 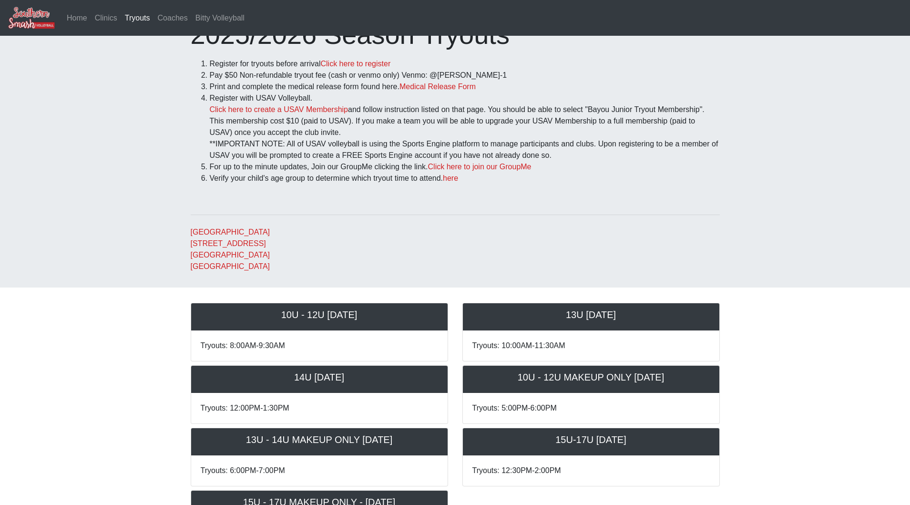 What do you see at coordinates (31, 18) in the screenshot?
I see `img: Southern Smash Volleyball` at bounding box center [31, 18].